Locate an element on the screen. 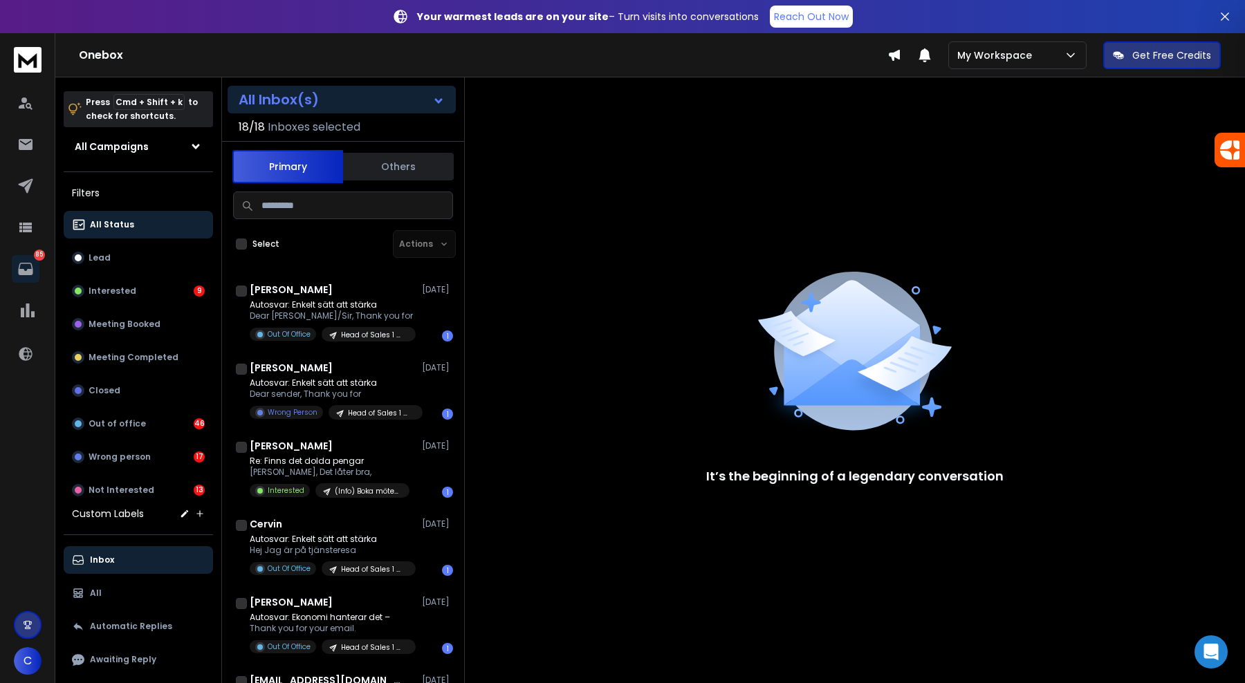 Image resolution: width=1245 pixels, height=683 pixels. button: Others is located at coordinates (398, 167).